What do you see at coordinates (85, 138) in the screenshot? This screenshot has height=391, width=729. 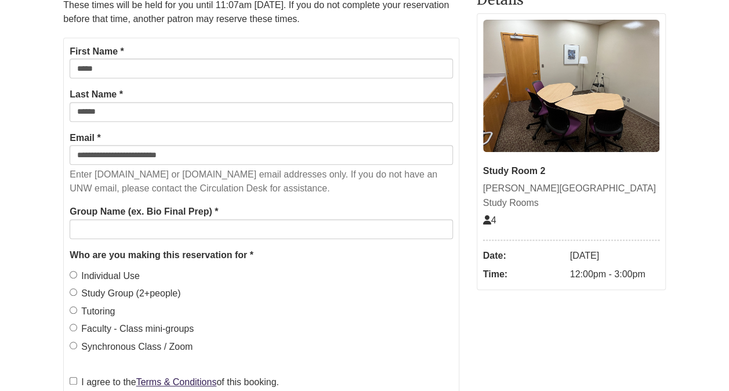 I see `label: Email *` at bounding box center [85, 138].